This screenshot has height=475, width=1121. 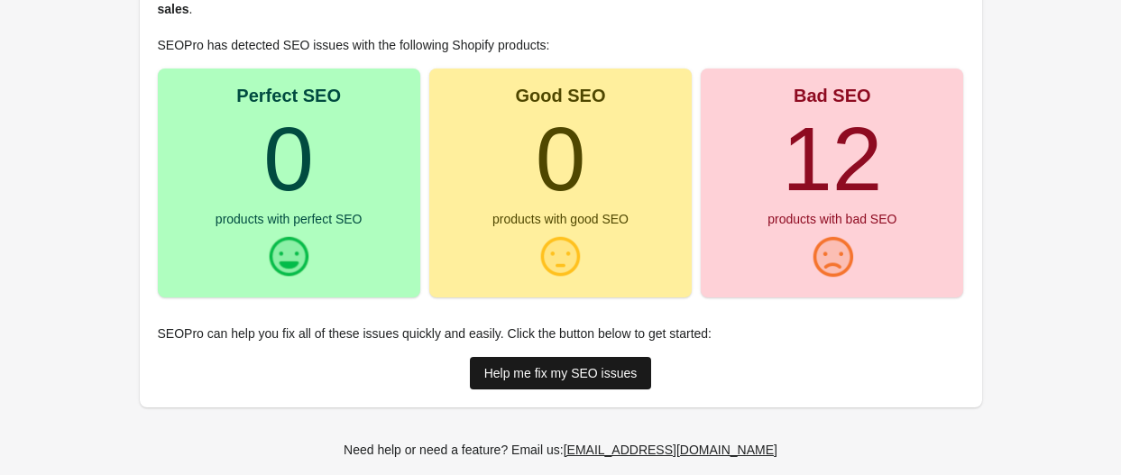 What do you see at coordinates (289, 96) in the screenshot?
I see `div: Perfect SEO` at bounding box center [289, 96].